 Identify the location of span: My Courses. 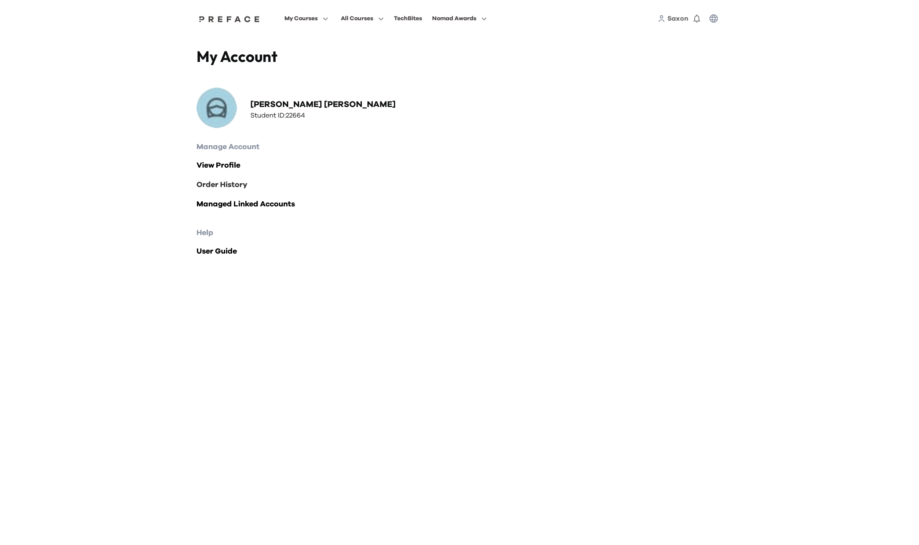
(301, 19).